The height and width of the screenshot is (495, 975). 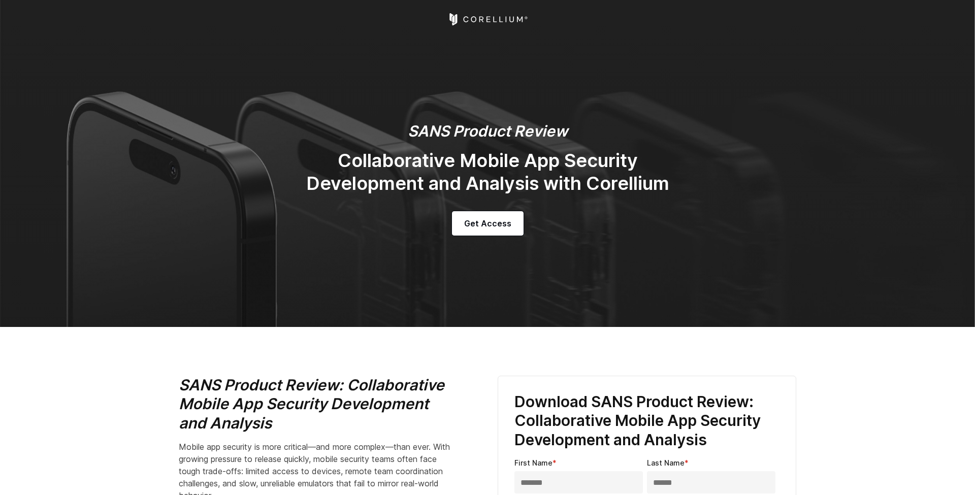 I want to click on h3: Download SANS Product Review: Collaborative Mobile App Security Development and Analysis, so click(x=647, y=421).